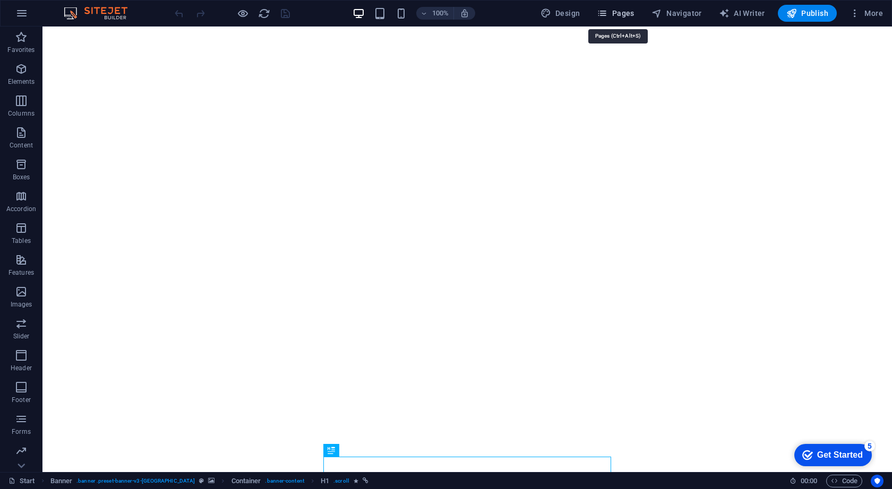 This screenshot has height=489, width=892. I want to click on p: Tables, so click(21, 241).